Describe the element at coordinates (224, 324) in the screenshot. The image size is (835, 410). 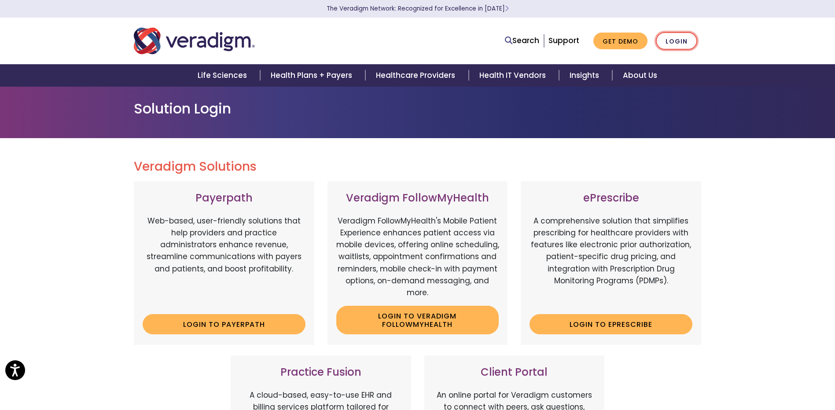
I see `a: Login to Payerpath` at that location.